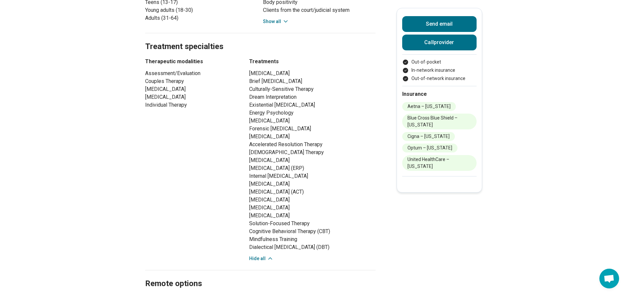  Describe the element at coordinates (609, 278) in the screenshot. I see `div: Open chat` at that location.